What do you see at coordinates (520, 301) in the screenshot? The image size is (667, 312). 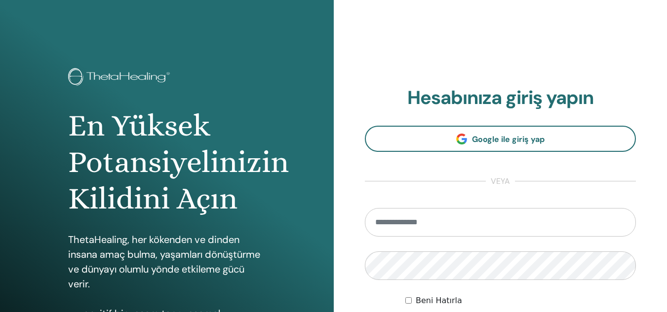 I see `div: Keep me authenticated indefinitely or until I manually logout` at bounding box center [520, 301].